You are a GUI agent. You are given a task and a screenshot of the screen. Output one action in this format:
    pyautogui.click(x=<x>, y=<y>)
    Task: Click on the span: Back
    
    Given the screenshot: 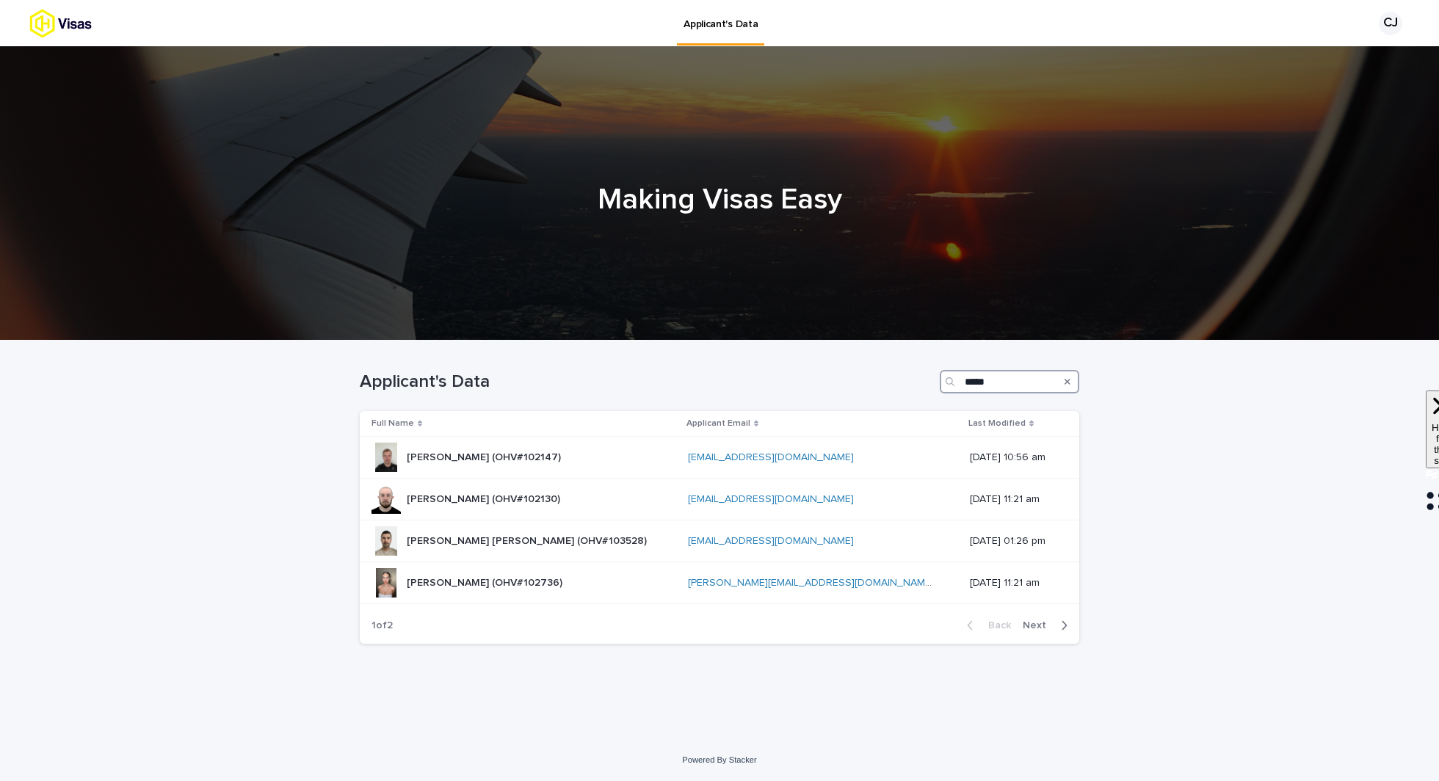 What is the action you would take?
    pyautogui.click(x=995, y=626)
    